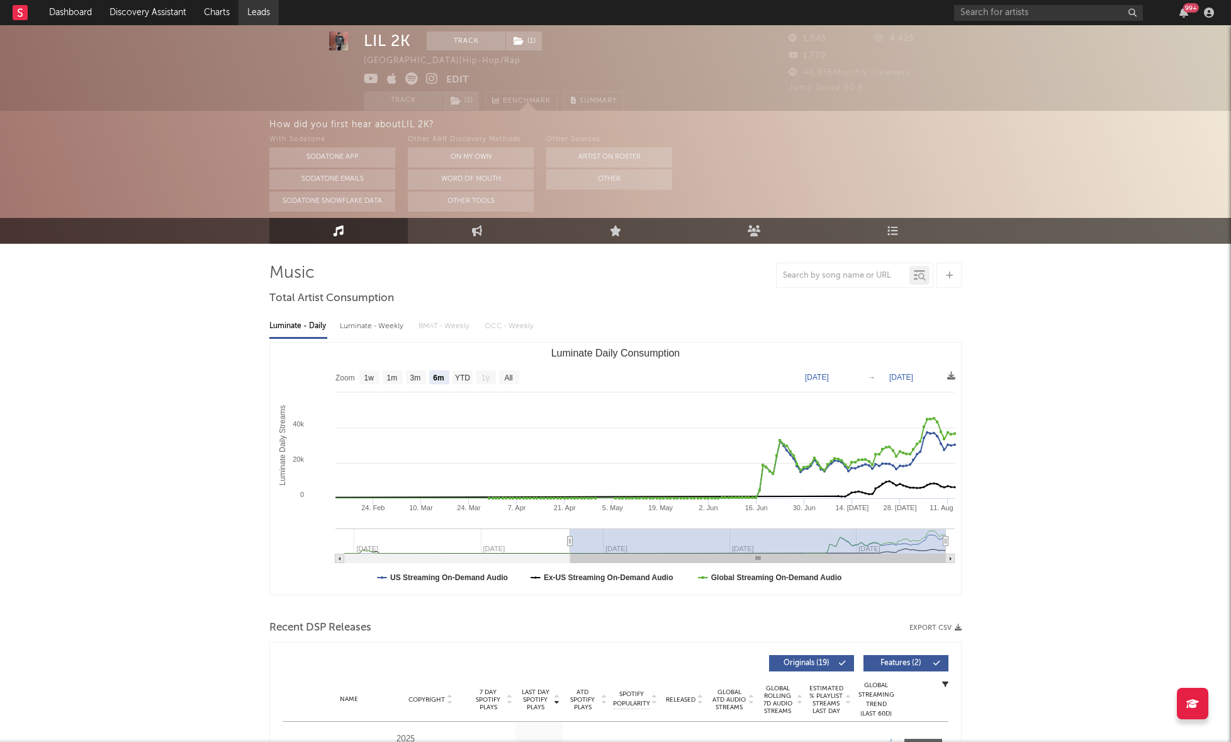 The width and height of the screenshot is (1231, 742). I want to click on text: Global Streaming On-Demand Audio, so click(777, 577).